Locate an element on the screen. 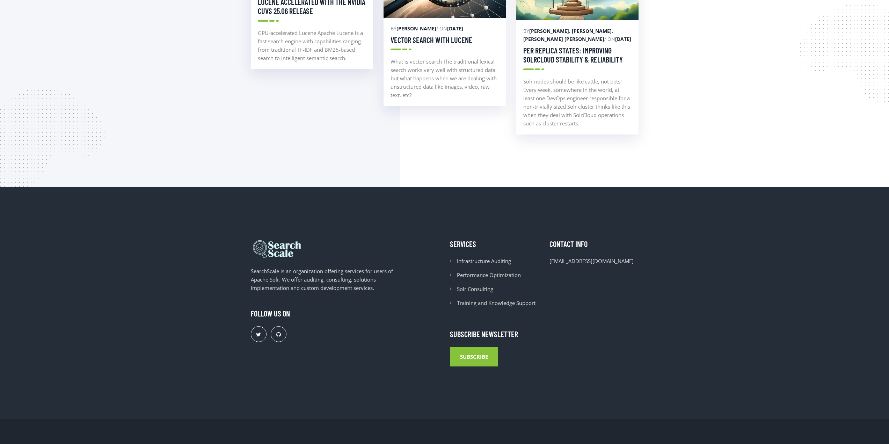 This screenshot has height=444, width=889. li: Infrastructure Auditing is located at coordinates (494, 261).